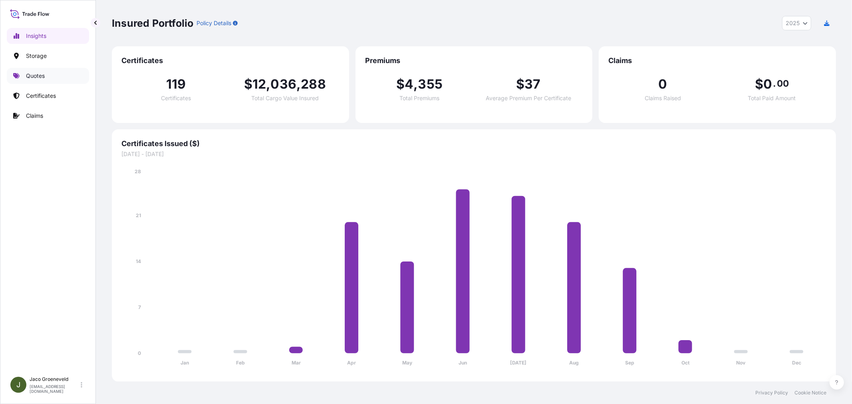 The image size is (852, 404). What do you see at coordinates (138, 215) in the screenshot?
I see `tspan: 21` at bounding box center [138, 215].